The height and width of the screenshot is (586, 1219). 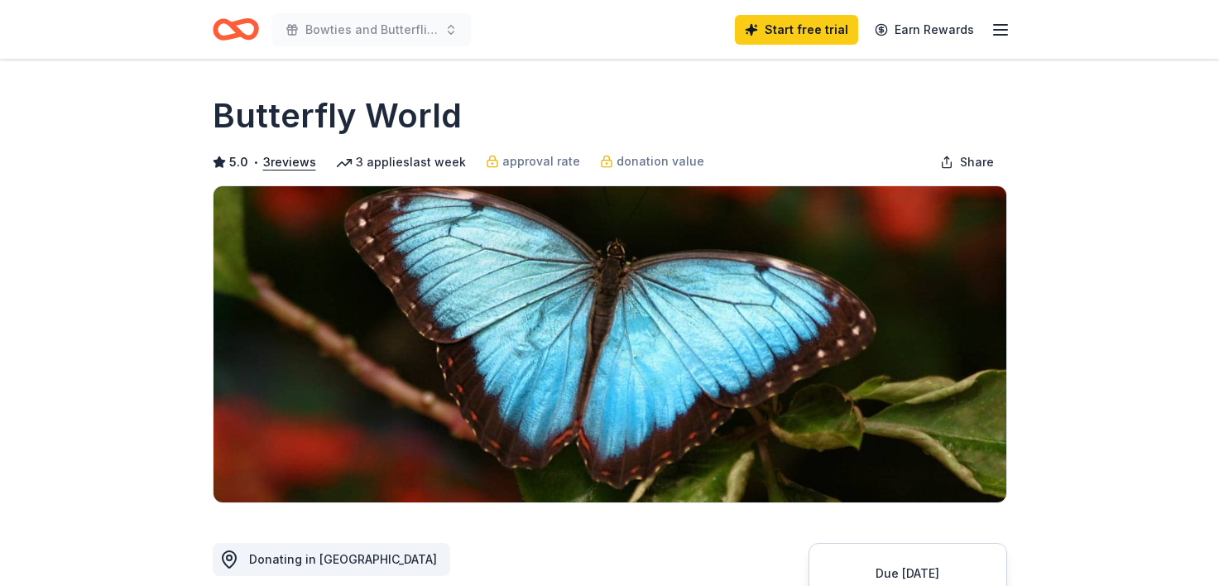 What do you see at coordinates (400, 162) in the screenshot?
I see `div: 3 applies last week` at bounding box center [400, 162].